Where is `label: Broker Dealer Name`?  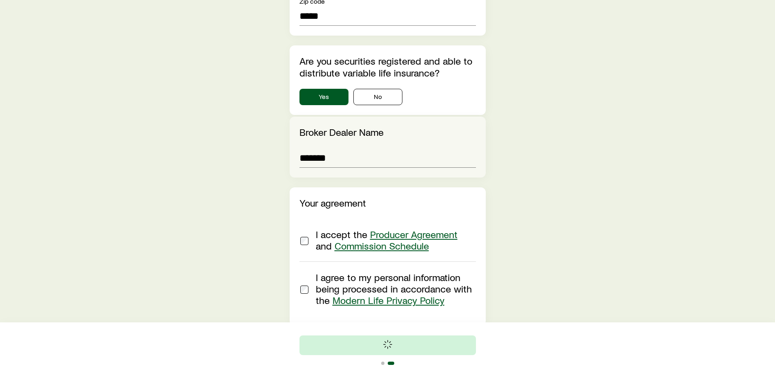
label: Broker Dealer Name is located at coordinates (342, 132).